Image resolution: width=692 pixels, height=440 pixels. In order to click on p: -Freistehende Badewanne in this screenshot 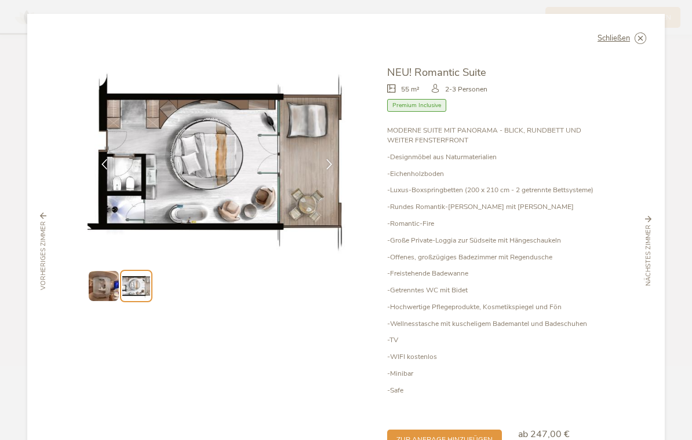, I will do `click(495, 274)`.